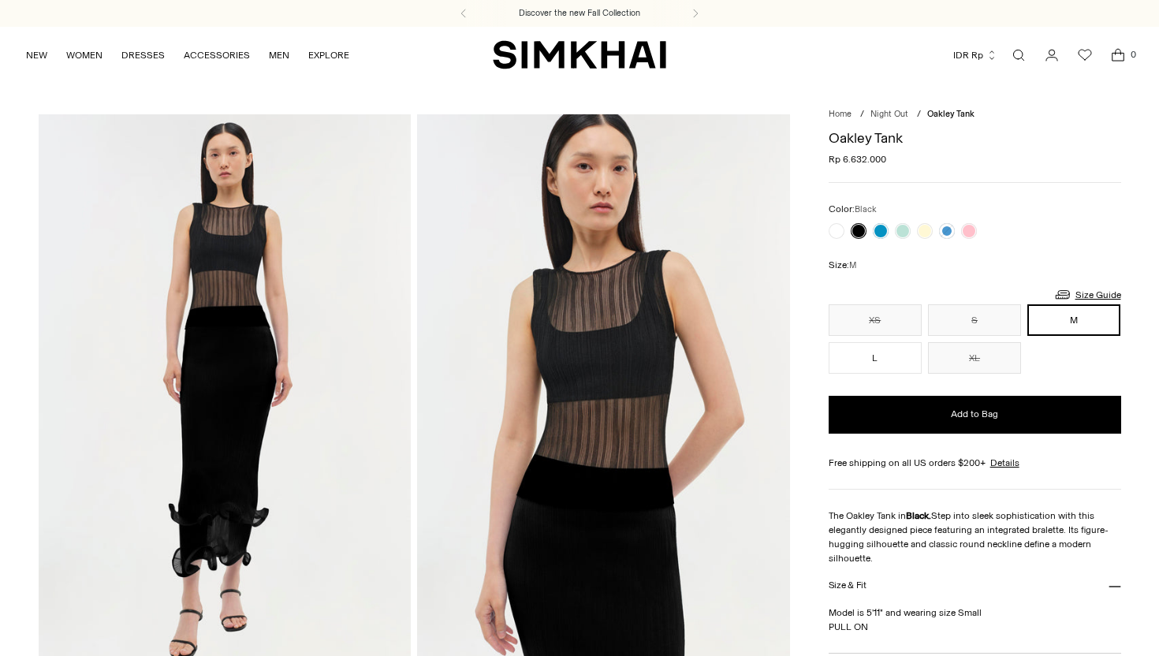 This screenshot has width=1159, height=656. What do you see at coordinates (875, 320) in the screenshot?
I see `button: XS` at bounding box center [875, 320].